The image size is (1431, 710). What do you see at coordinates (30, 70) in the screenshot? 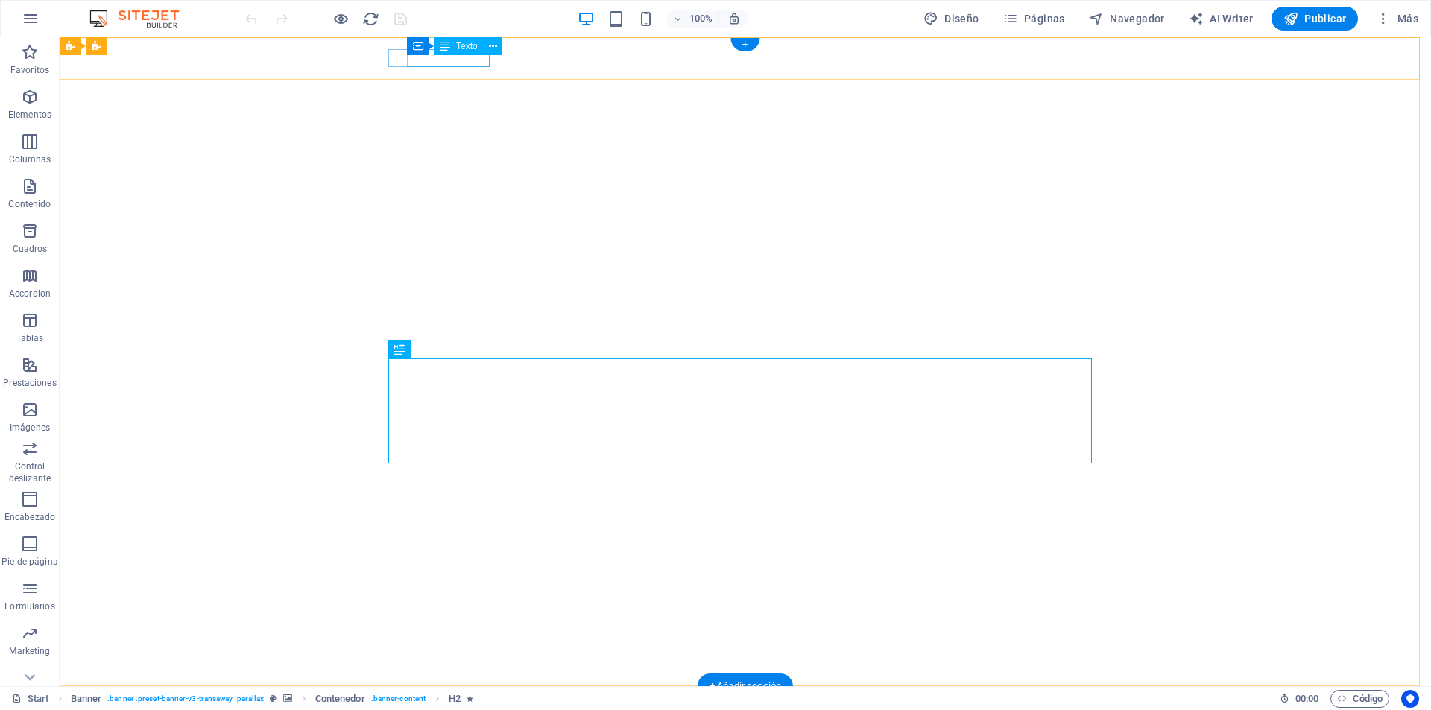
I see `p: Favoritos` at bounding box center [30, 70].